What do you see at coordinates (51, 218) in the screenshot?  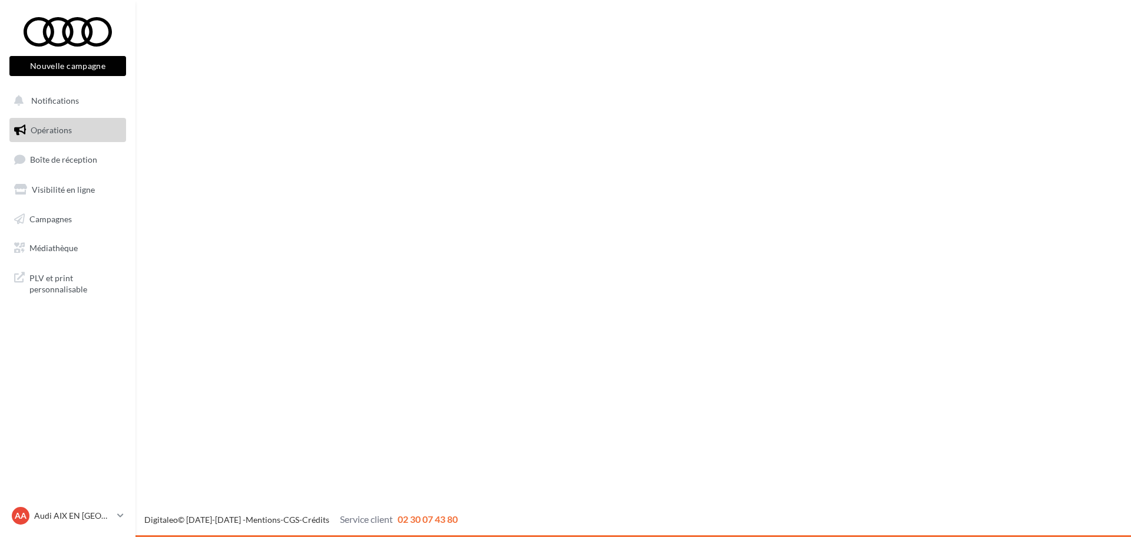 I see `span: Campagnes` at bounding box center [51, 218].